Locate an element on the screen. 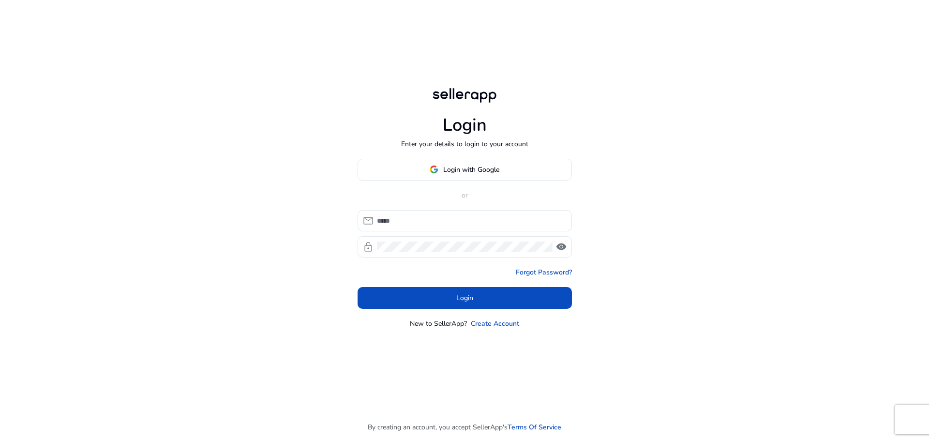 The image size is (929, 441). h1: Login is located at coordinates (465, 125).